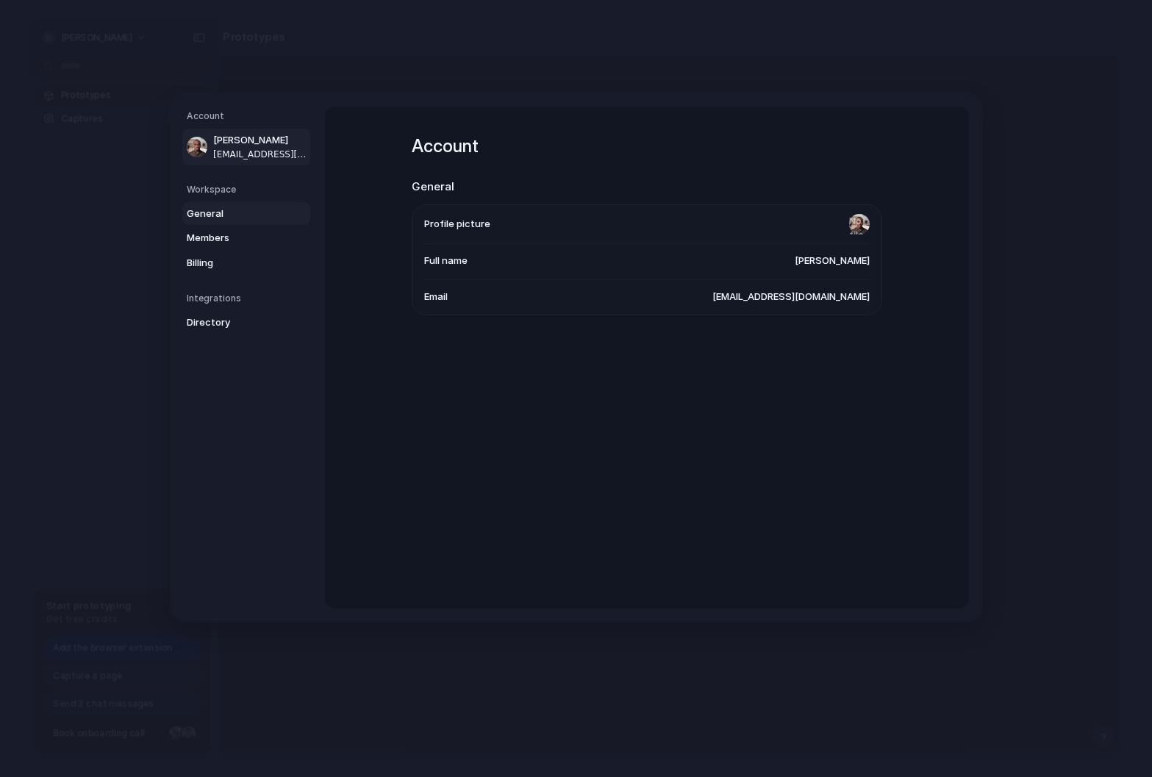 The height and width of the screenshot is (777, 1152). Describe the element at coordinates (246, 238) in the screenshot. I see `a: Members` at that location.